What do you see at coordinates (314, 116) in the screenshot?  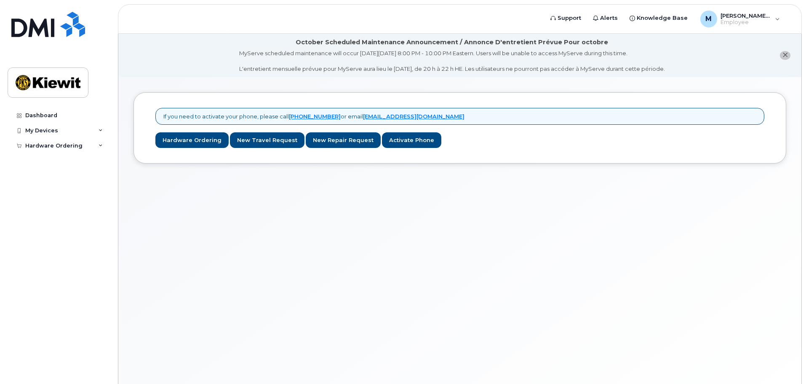 I see `p: If you need to activate your phone, please call or email` at bounding box center [314, 116].